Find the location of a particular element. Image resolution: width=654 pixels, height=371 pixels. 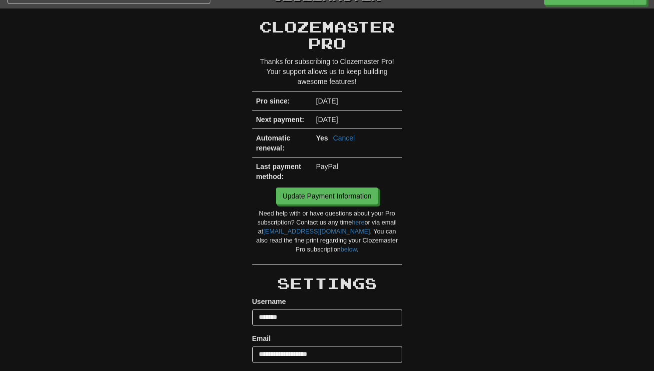

strong: Pro since: is located at coordinates (273, 101).